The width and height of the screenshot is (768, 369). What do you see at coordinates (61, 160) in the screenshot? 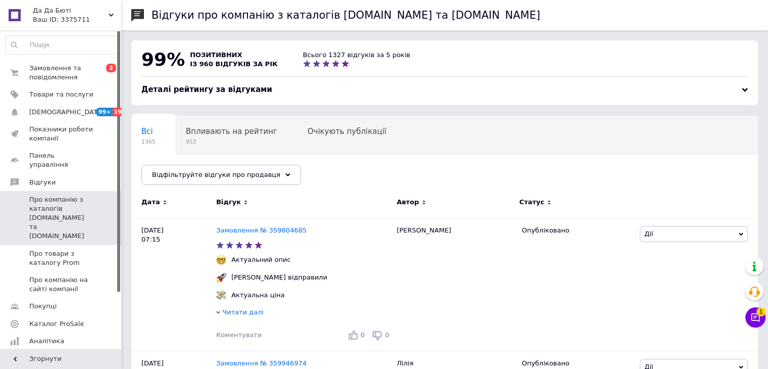
I see `span: Панель управління` at bounding box center [61, 160].